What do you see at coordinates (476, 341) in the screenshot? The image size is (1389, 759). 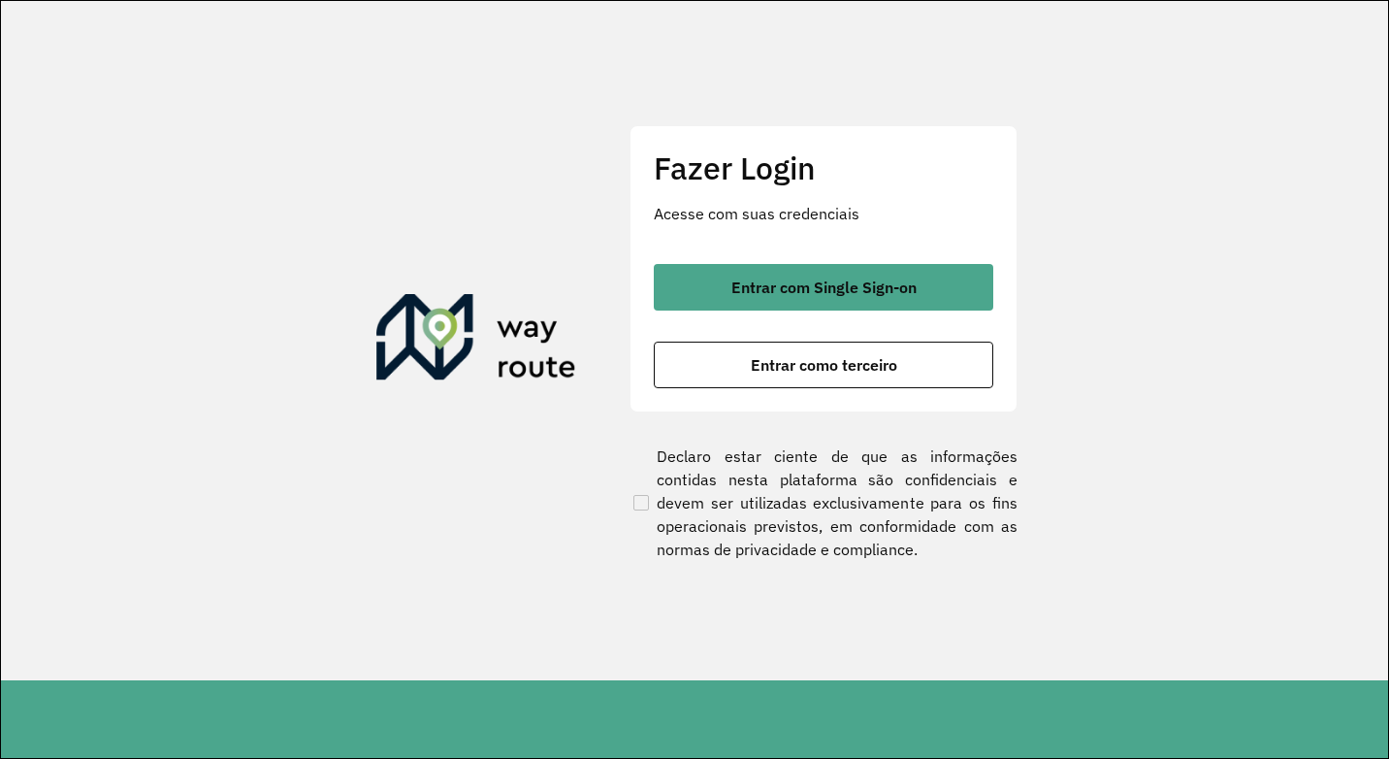 I see `img: Roteirizador AmbevTech` at bounding box center [476, 341].